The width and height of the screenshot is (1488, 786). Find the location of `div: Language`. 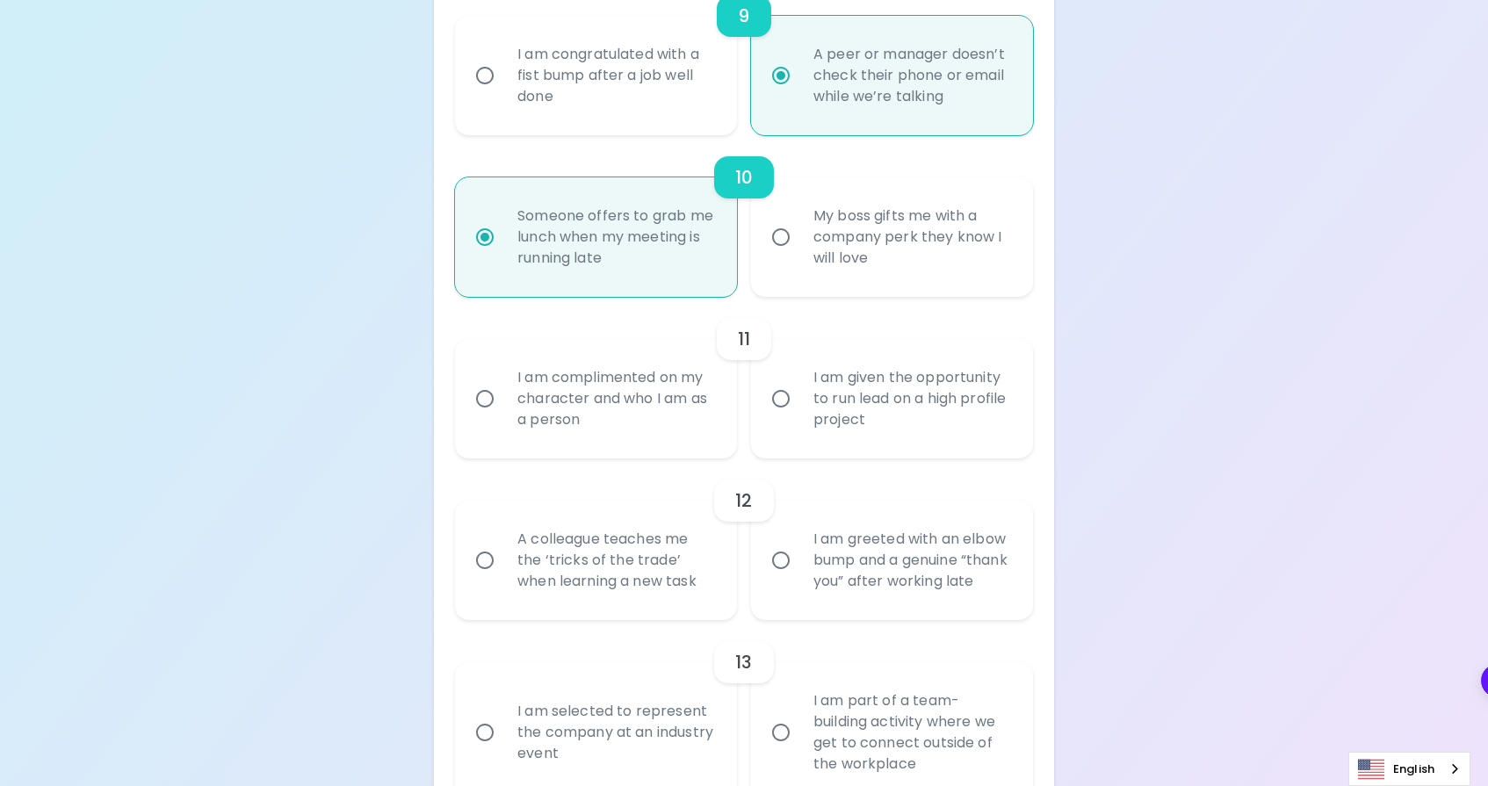

div: Language is located at coordinates (1409, 768).